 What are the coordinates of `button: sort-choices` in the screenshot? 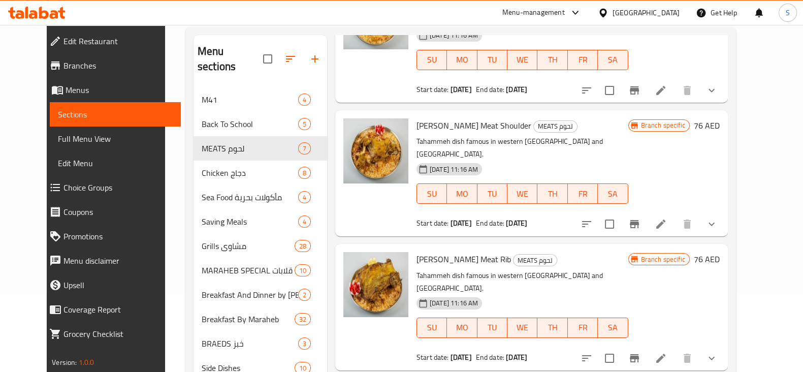 It's located at (587, 358).